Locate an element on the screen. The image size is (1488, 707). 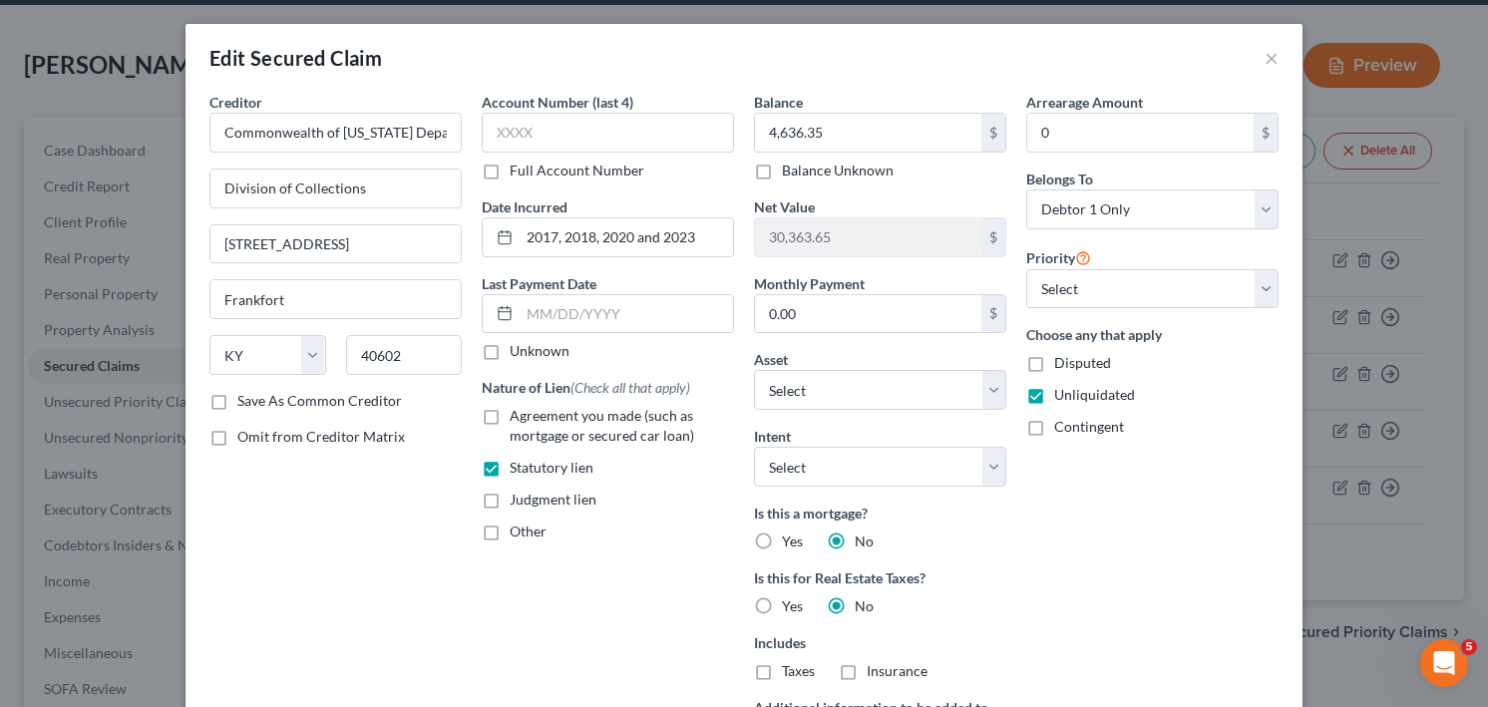
label: Arrearage Amount is located at coordinates (1084, 102).